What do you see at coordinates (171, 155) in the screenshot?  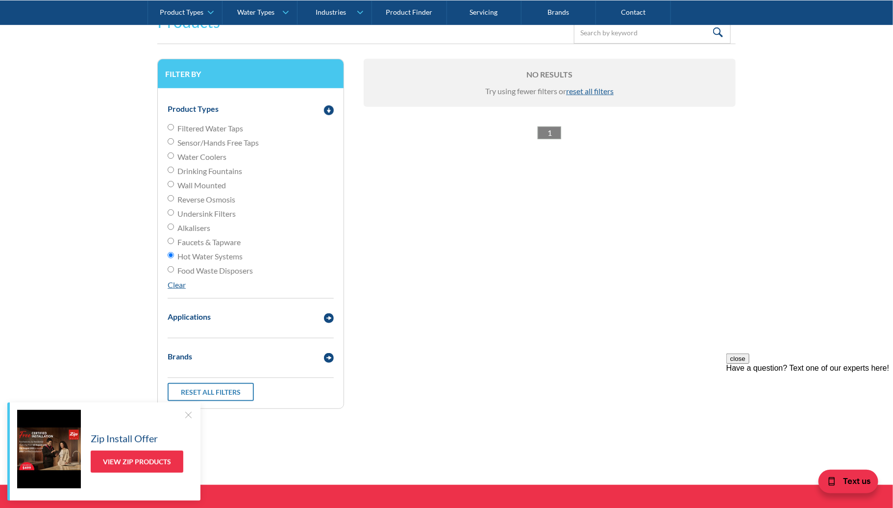 I see `input: Water Coolers` at bounding box center [171, 155].